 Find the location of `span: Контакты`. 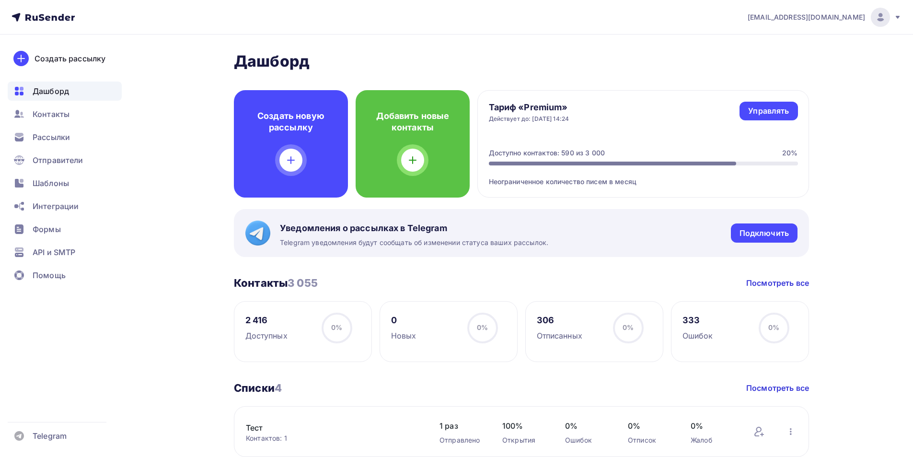

span: Контакты is located at coordinates (51, 114).